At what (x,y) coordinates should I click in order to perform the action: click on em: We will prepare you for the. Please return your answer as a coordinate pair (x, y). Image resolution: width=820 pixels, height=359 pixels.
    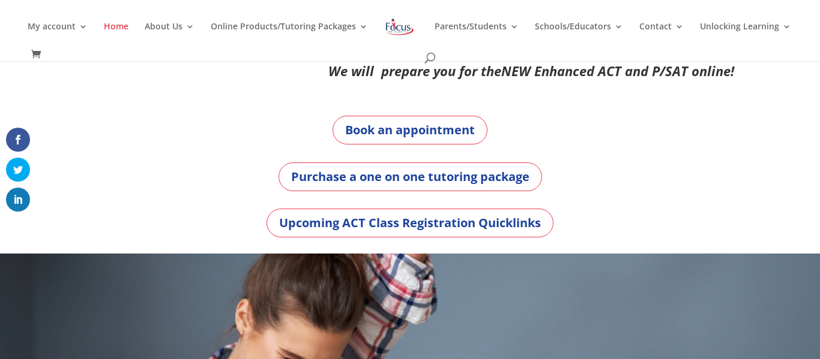
    Looking at the image, I should click on (415, 71).